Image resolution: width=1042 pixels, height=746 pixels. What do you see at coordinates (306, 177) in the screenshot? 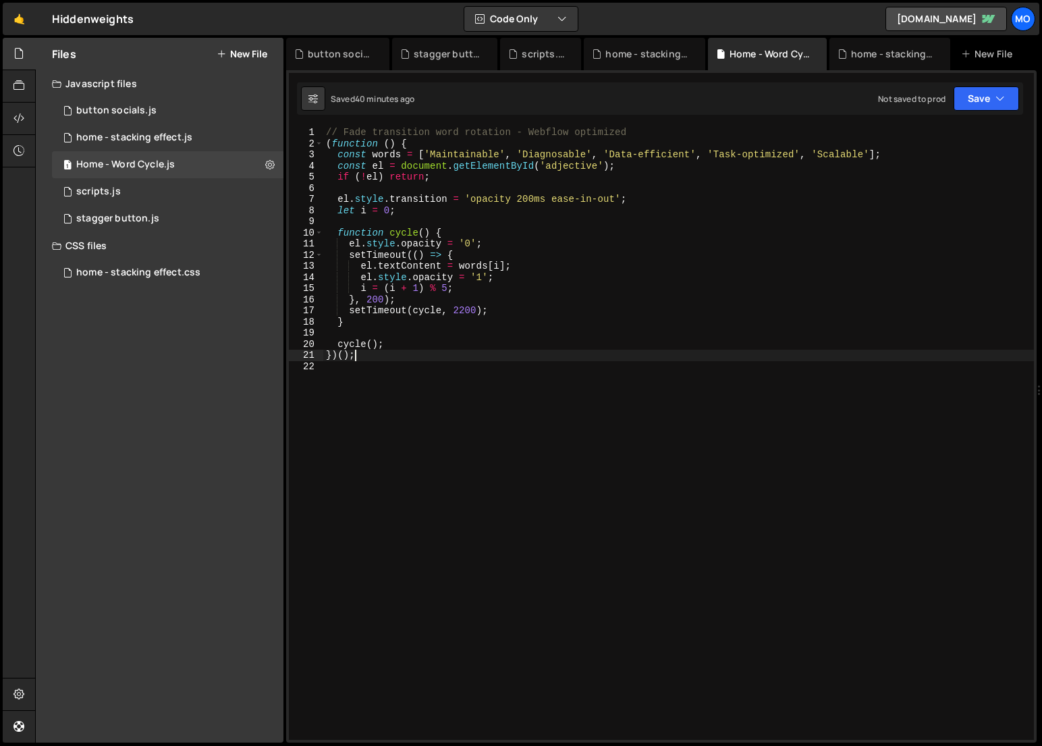
I see `div: 5` at bounding box center [306, 177].